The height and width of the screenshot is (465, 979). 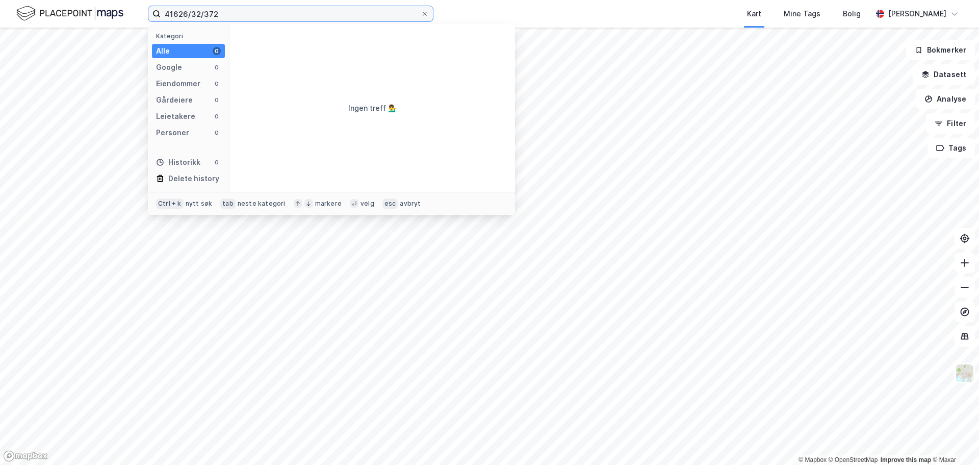 What do you see at coordinates (754, 14) in the screenshot?
I see `div: Kart` at bounding box center [754, 14].